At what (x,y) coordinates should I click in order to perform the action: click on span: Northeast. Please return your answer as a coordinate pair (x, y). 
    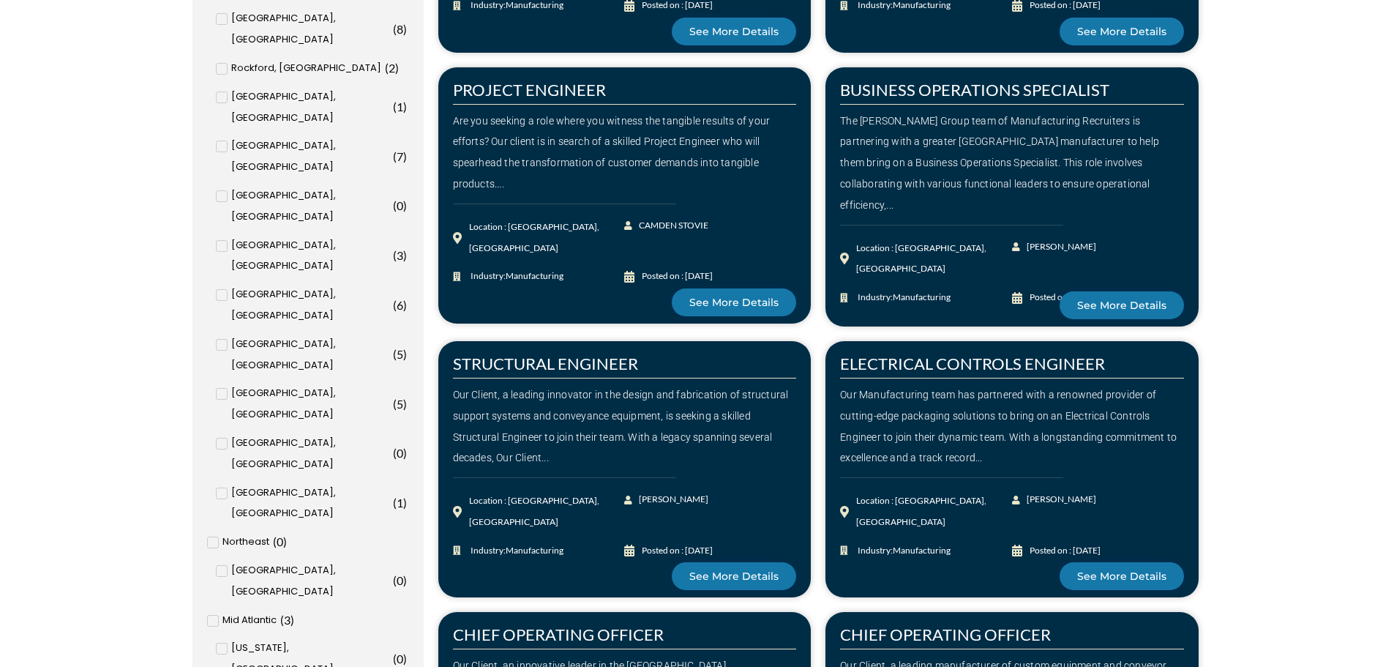
    Looking at the image, I should click on (246, 542).